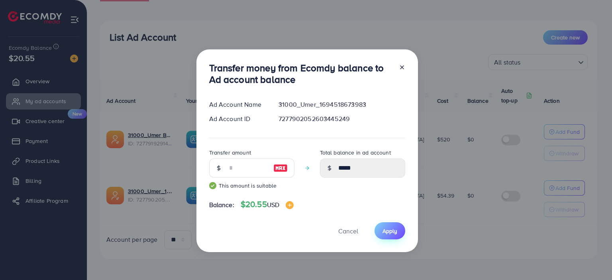  What do you see at coordinates (213, 186) in the screenshot?
I see `img: guide` at bounding box center [213, 186].